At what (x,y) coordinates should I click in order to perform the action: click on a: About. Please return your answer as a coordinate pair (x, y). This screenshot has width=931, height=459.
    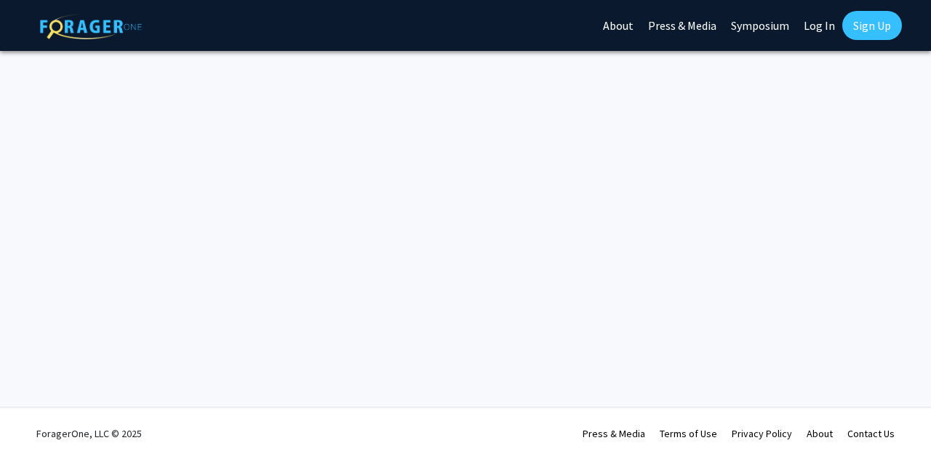
    Looking at the image, I should click on (819, 433).